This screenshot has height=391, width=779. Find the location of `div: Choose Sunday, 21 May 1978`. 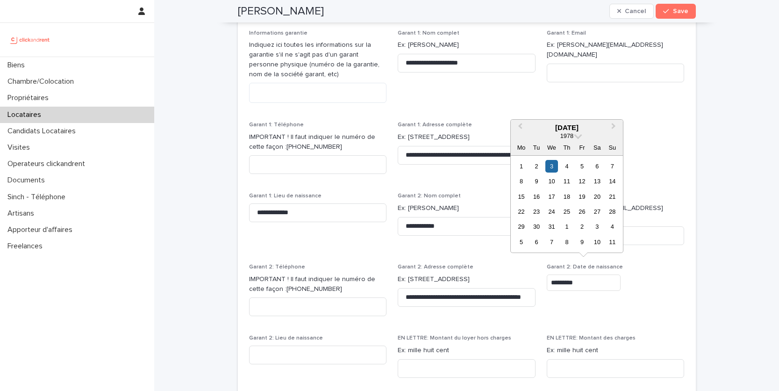

div: Choose Sunday, 21 May 1978 is located at coordinates (612, 196).